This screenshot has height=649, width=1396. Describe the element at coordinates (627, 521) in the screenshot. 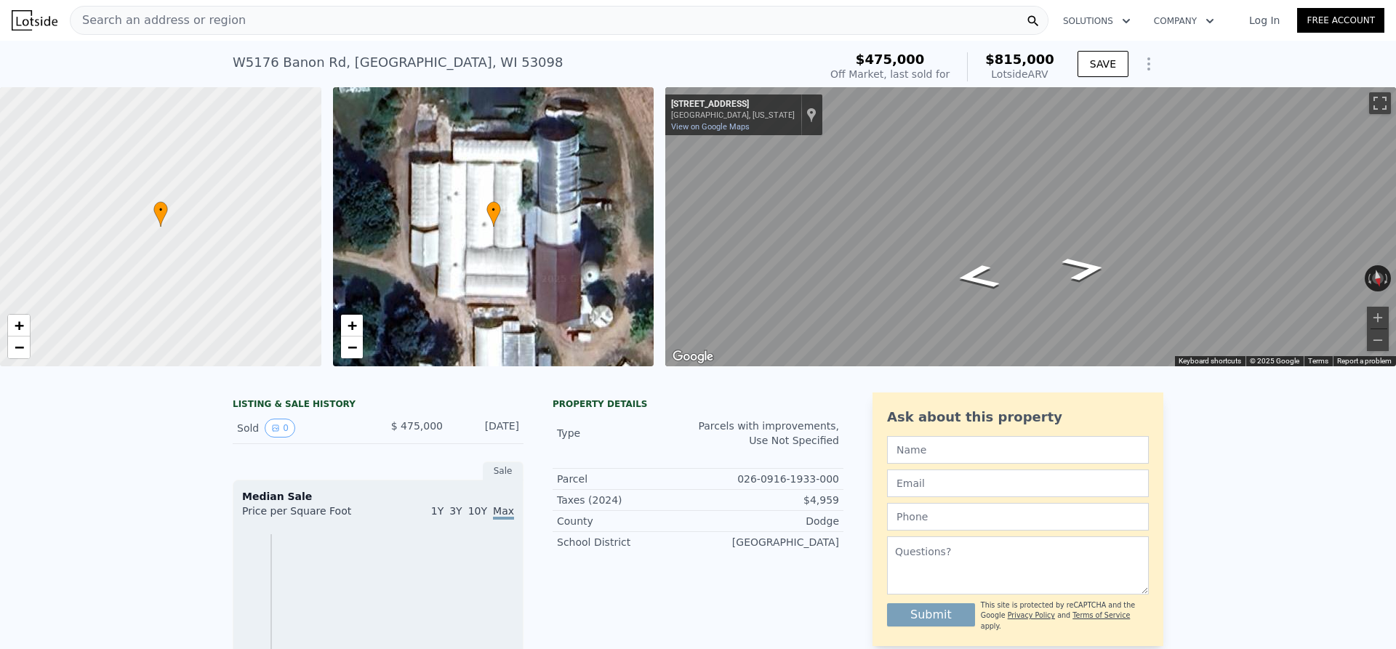

I see `div: County` at that location.